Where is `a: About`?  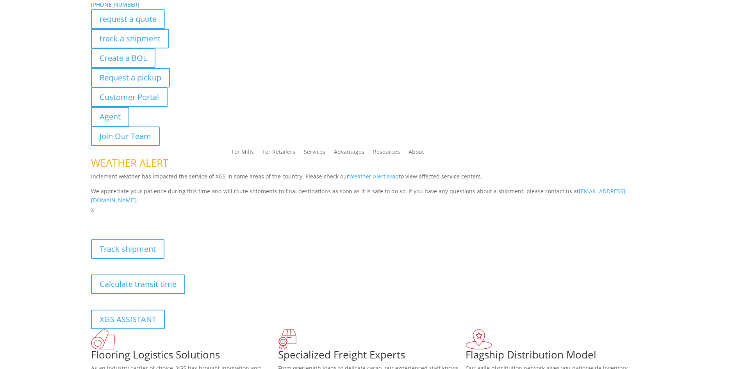 a: About is located at coordinates (416, 153).